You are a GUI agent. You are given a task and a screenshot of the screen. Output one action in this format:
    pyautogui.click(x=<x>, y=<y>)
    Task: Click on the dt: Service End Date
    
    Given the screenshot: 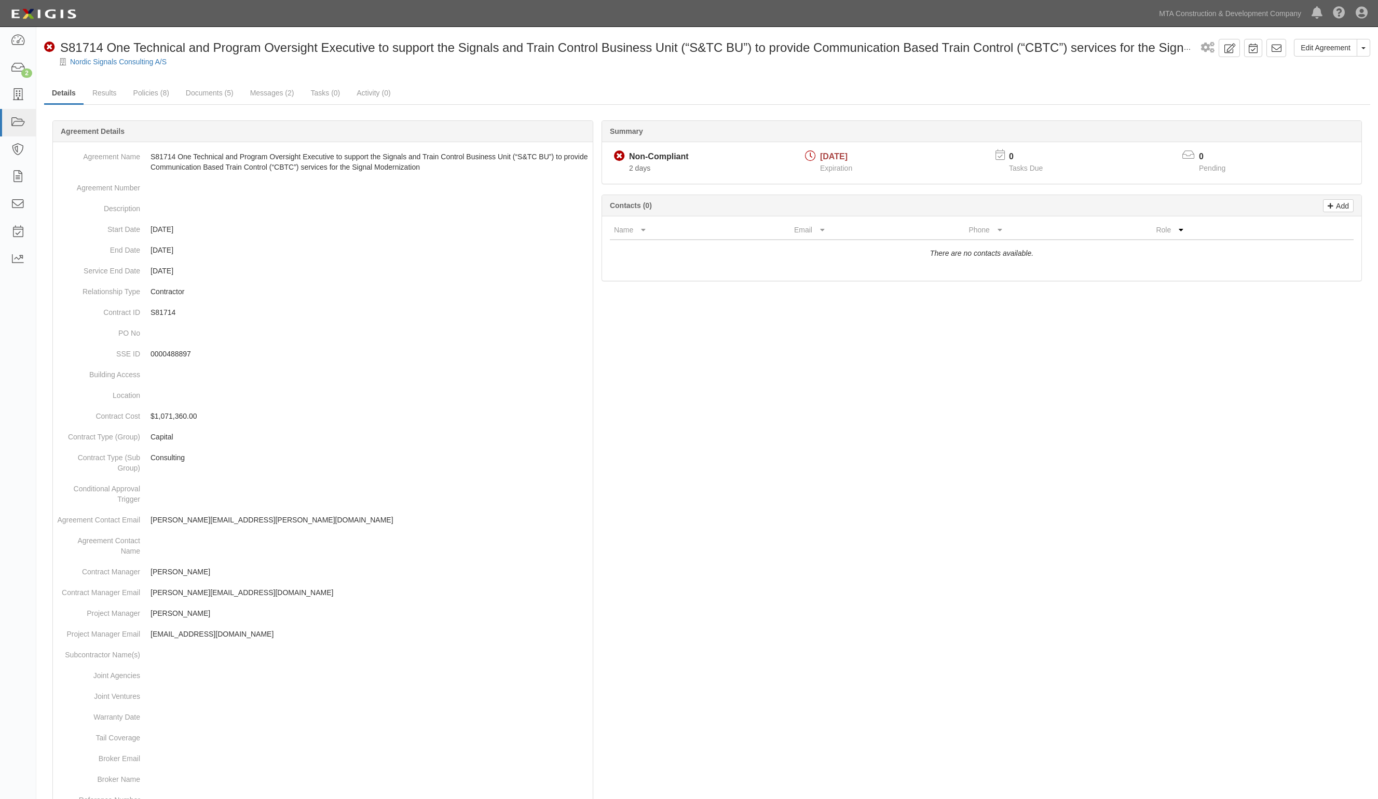 What is the action you would take?
    pyautogui.click(x=99, y=268)
    